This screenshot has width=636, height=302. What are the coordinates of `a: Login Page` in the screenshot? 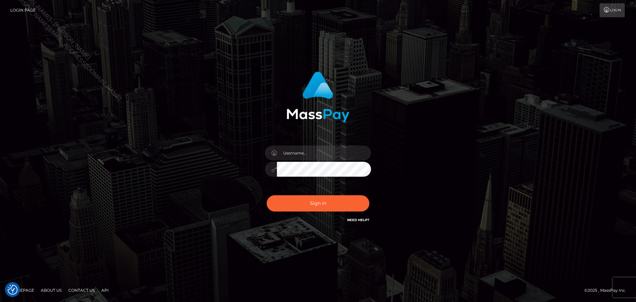 It's located at (23, 10).